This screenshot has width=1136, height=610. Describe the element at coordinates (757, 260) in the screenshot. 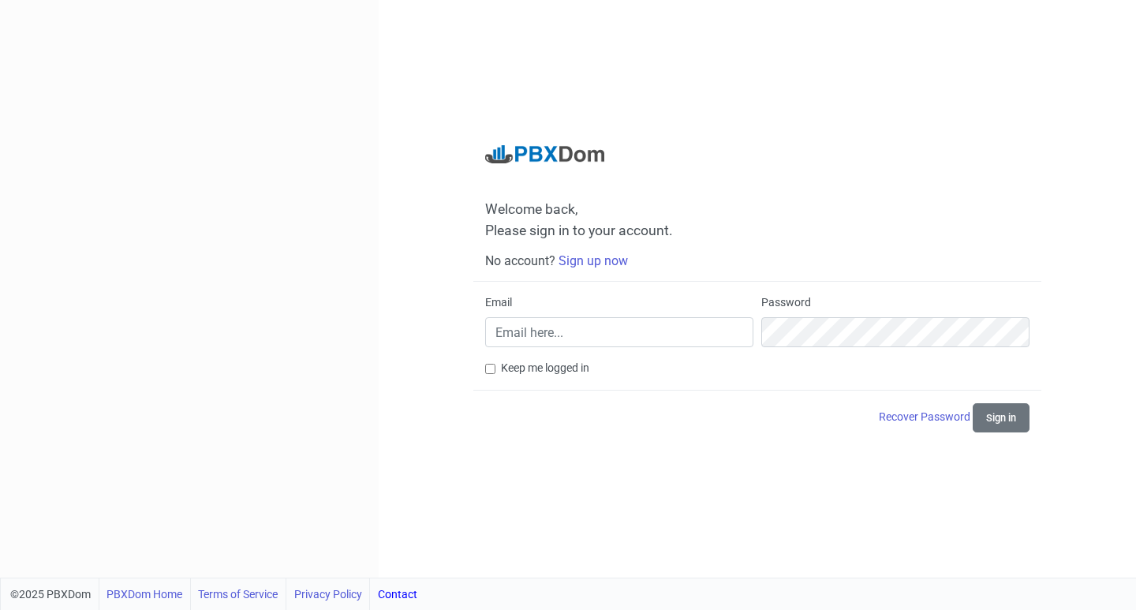

I see `h6: No account?` at that location.